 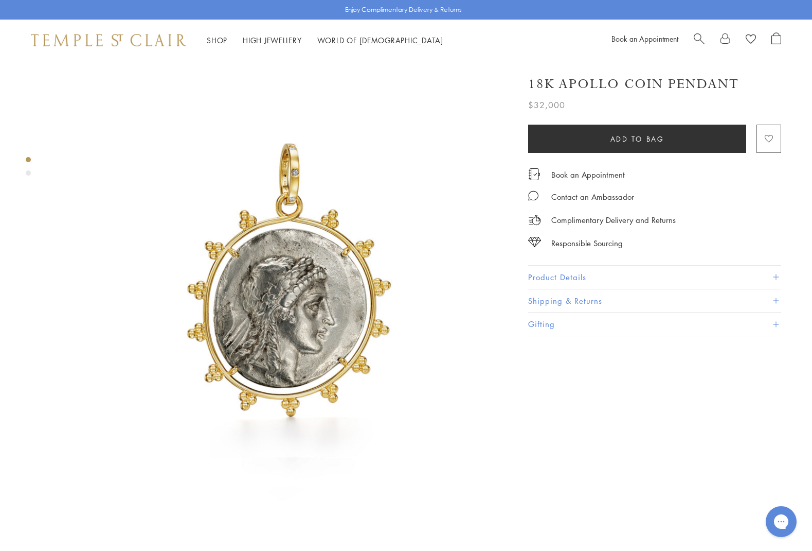 I want to click on span: Add to bag, so click(x=637, y=139).